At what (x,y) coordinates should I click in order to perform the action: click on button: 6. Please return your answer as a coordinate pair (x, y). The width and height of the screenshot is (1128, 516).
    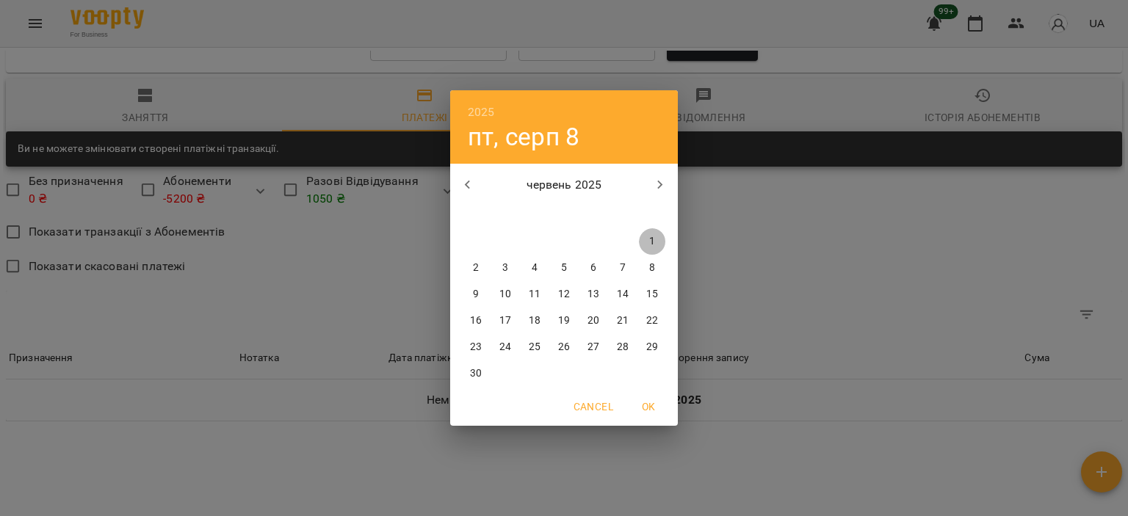
    Looking at the image, I should click on (593, 268).